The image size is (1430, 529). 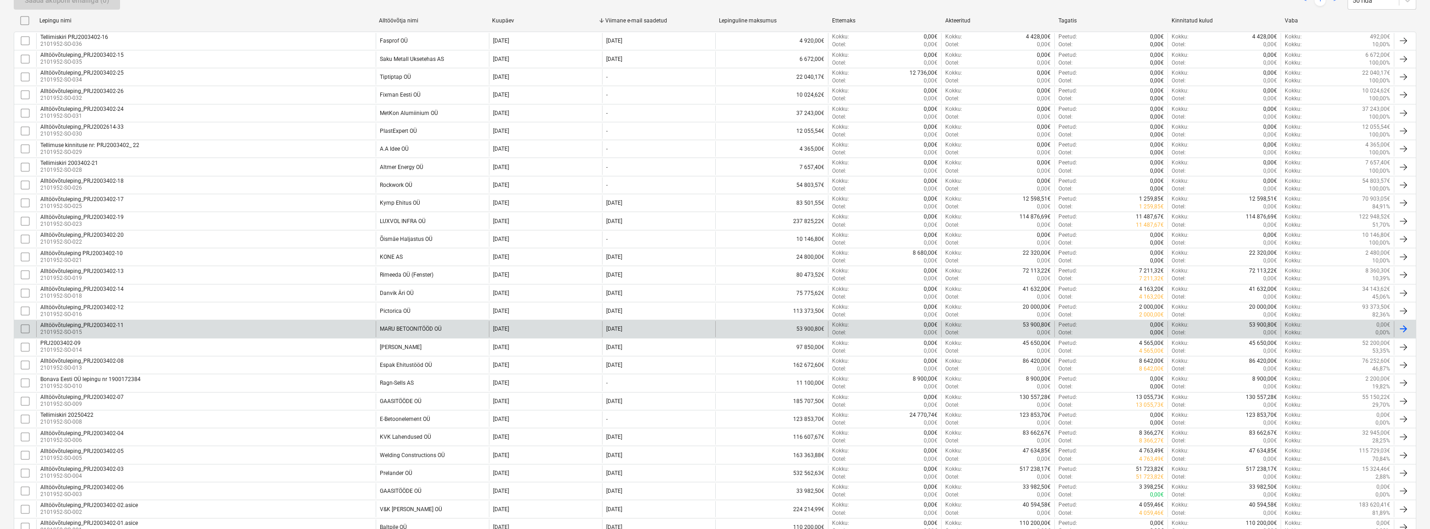 I want to click on p: 2101952-SO-030, so click(x=82, y=134).